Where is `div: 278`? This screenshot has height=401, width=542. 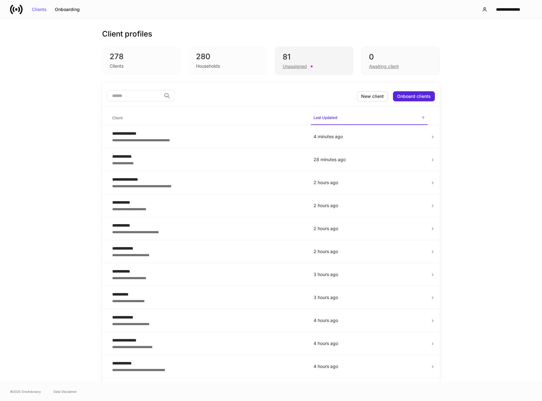
div: 278 is located at coordinates (141, 57).